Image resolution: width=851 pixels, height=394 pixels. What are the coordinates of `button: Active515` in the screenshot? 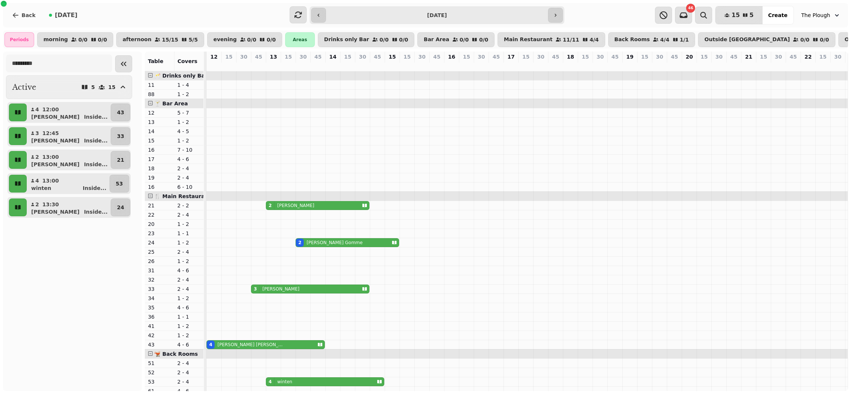 It's located at (69, 87).